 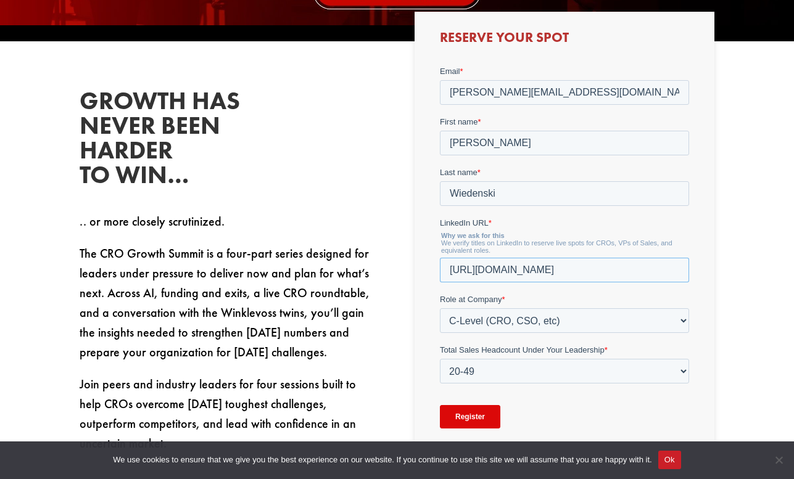 I want to click on h3: Reserve Your Spot, so click(x=565, y=41).